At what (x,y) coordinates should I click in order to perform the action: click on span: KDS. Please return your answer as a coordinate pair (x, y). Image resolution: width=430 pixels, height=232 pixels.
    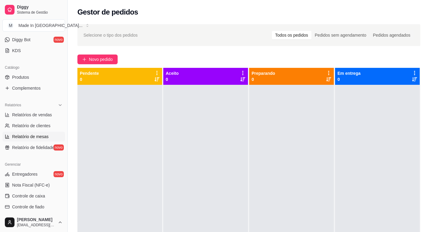
    Looking at the image, I should click on (16, 50).